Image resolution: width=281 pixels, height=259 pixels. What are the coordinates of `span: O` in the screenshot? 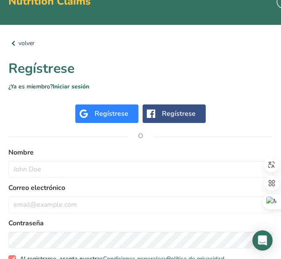 It's located at (141, 136).